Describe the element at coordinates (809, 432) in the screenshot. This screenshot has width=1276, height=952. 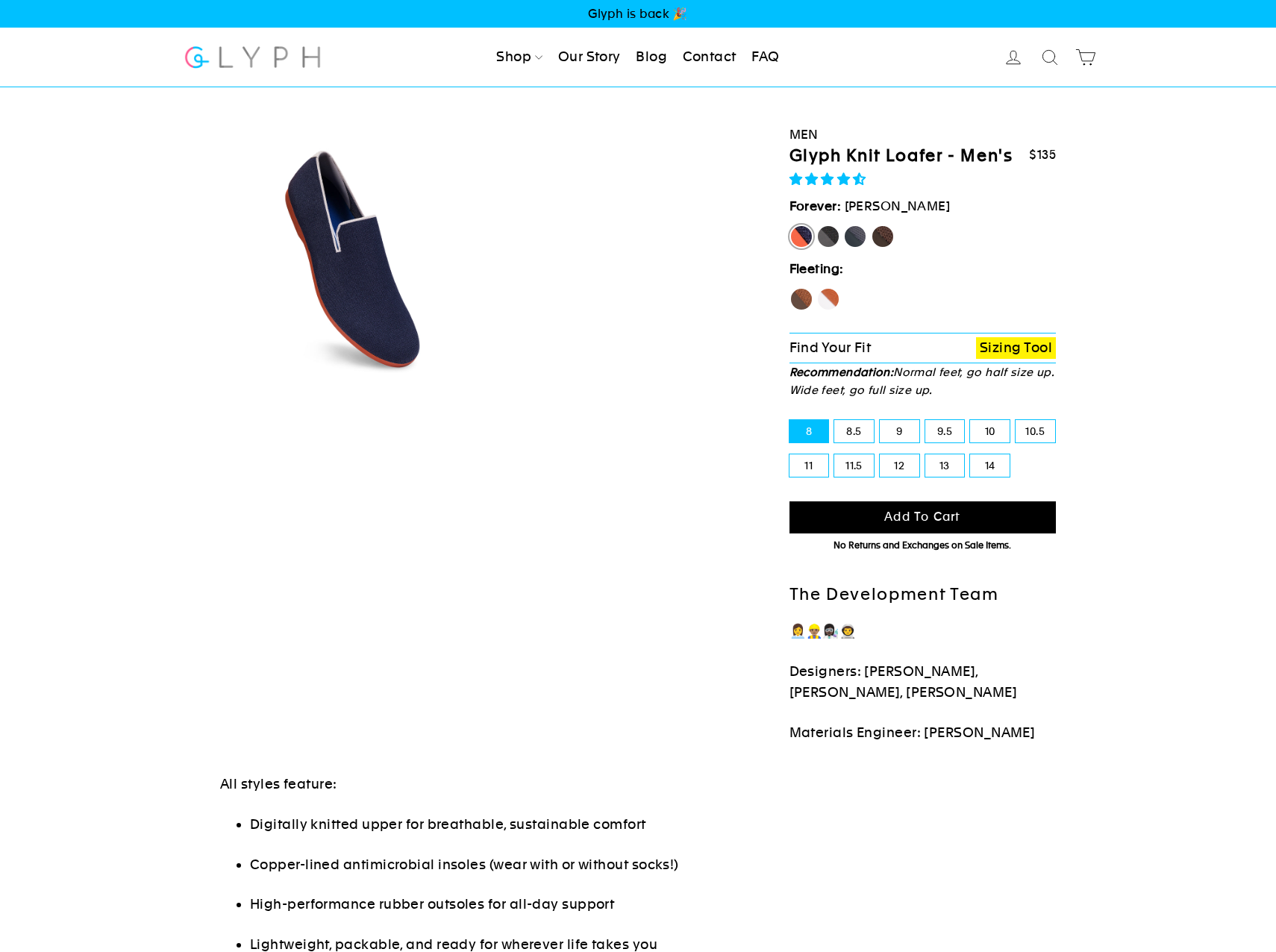
I see `label: 8` at that location.